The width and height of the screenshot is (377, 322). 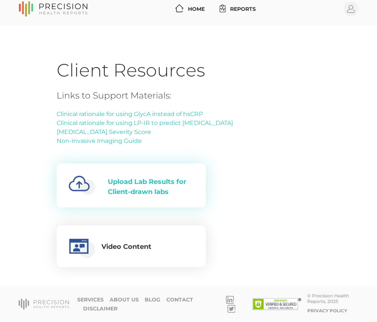 What do you see at coordinates (190, 9) in the screenshot?
I see `a: Home` at bounding box center [190, 9].